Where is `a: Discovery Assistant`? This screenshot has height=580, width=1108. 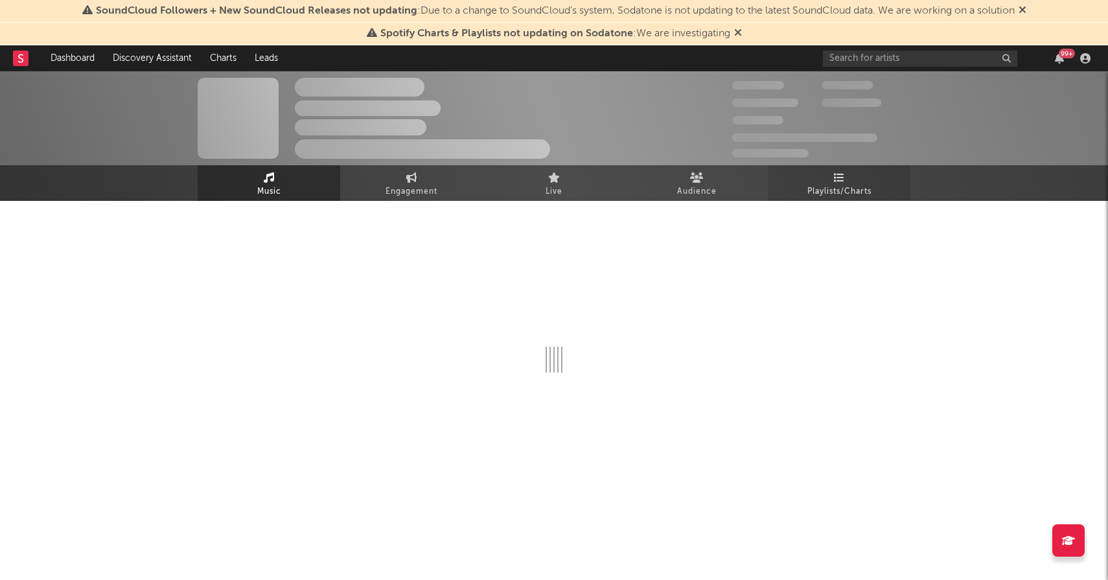
a: Discovery Assistant is located at coordinates (152, 58).